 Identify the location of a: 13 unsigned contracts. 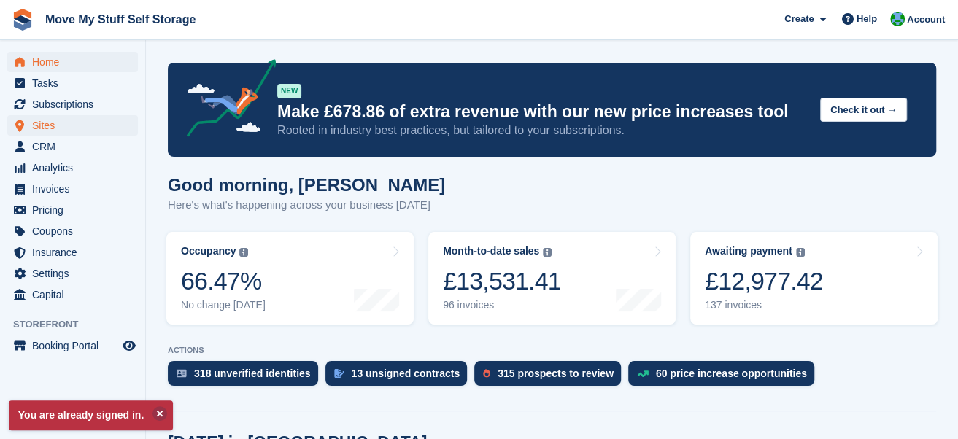
(400, 377).